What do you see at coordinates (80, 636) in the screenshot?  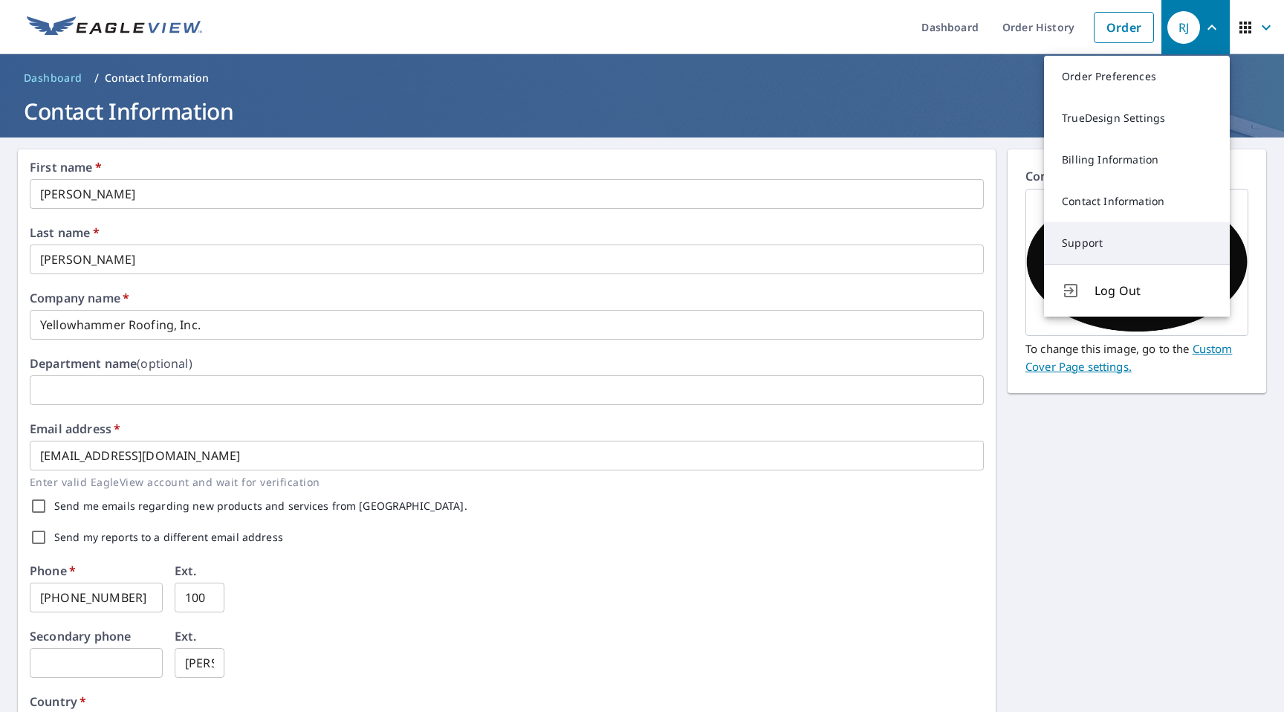 I see `label: Secondary phone` at bounding box center [80, 636].